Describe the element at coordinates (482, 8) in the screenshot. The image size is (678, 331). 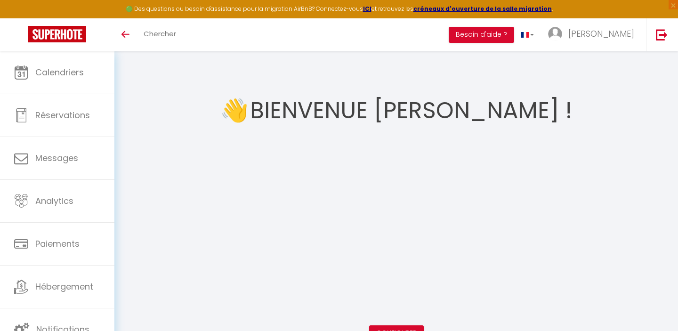
I see `a: créneaux d'ouverture de la salle migration` at that location.